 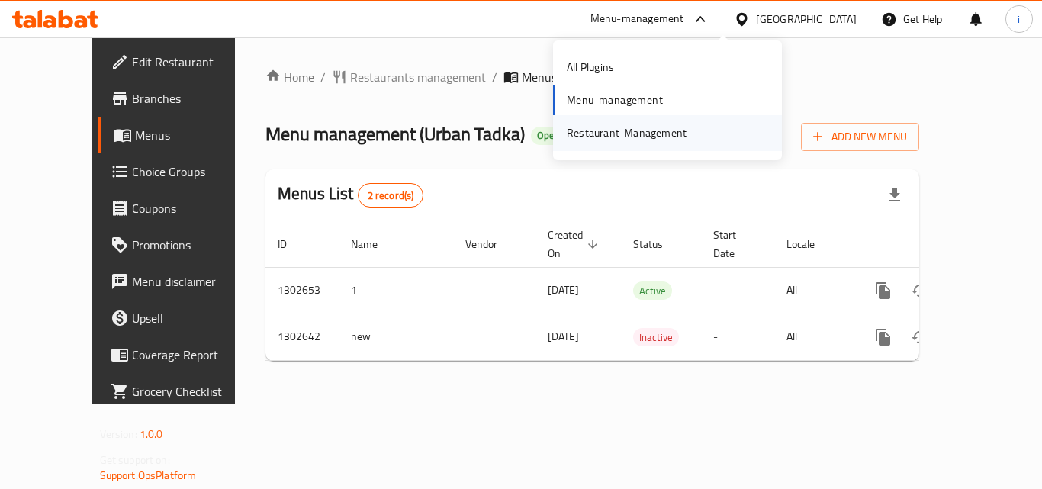 I want to click on a: Menu disclaimer, so click(x=182, y=281).